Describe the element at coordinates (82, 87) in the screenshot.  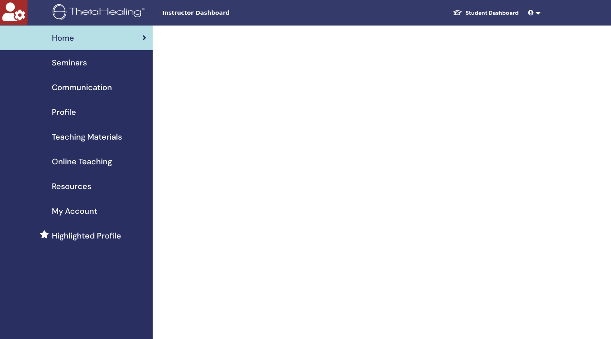
I see `span: Communication` at that location.